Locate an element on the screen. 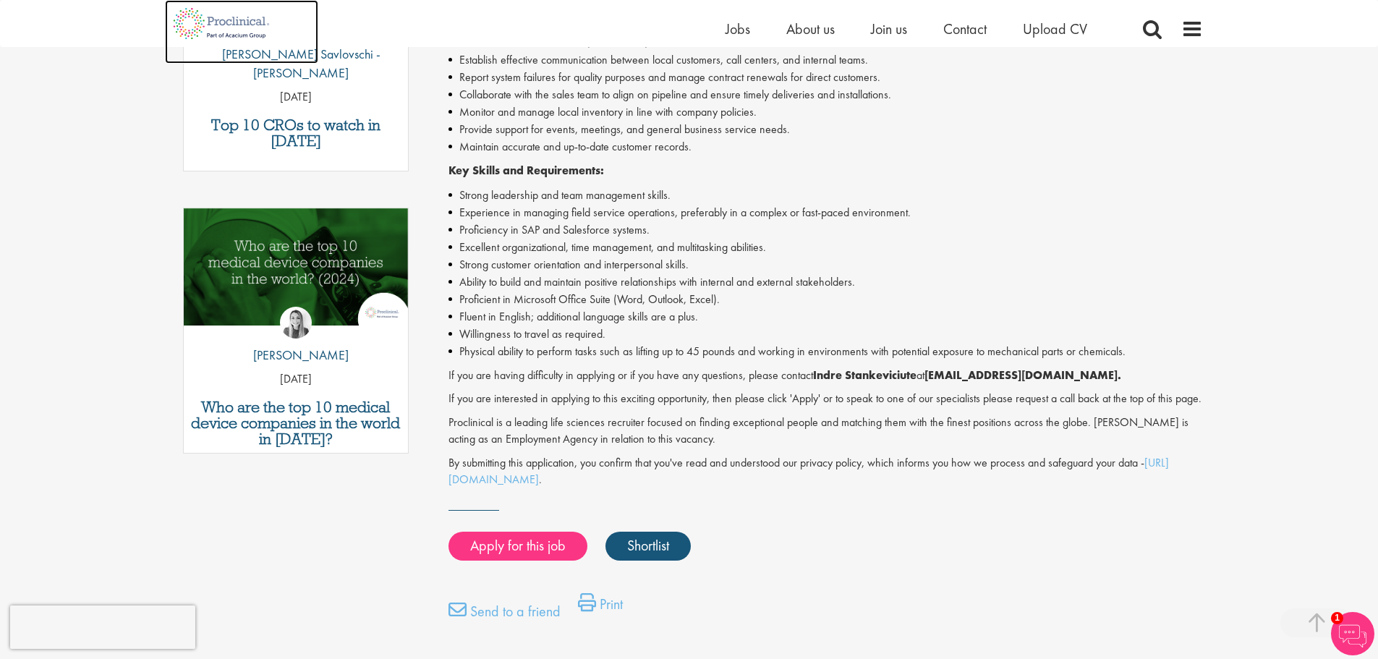  p: Proclinical is a leading life sciences recruiter focused on finding exceptional people and matchi... is located at coordinates (826, 431).